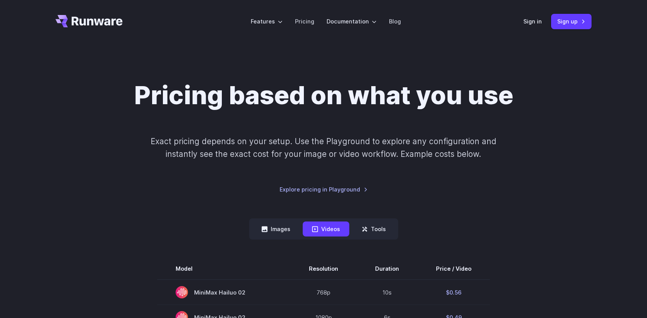  Describe the element at coordinates (387, 269) in the screenshot. I see `th: Duration` at that location.